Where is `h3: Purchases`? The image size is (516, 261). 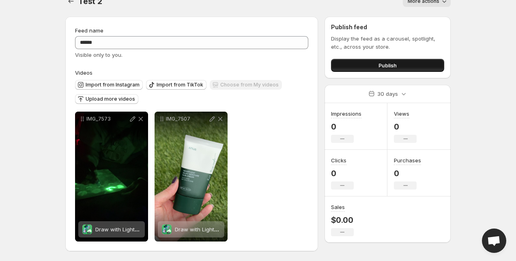
h3: Purchases is located at coordinates (407, 160).